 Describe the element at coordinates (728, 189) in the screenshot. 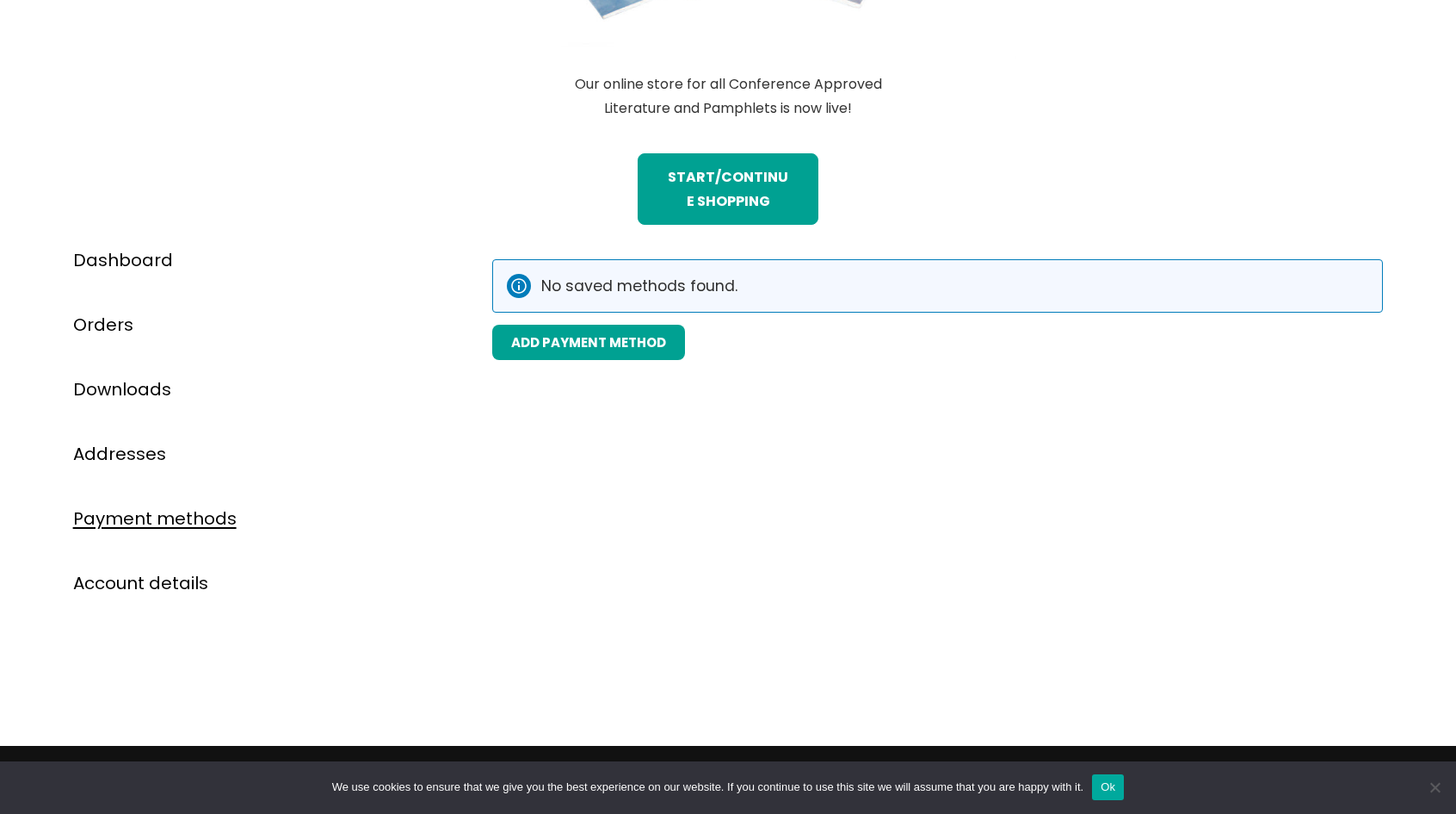

I see `a: STart/continue shopping` at that location.